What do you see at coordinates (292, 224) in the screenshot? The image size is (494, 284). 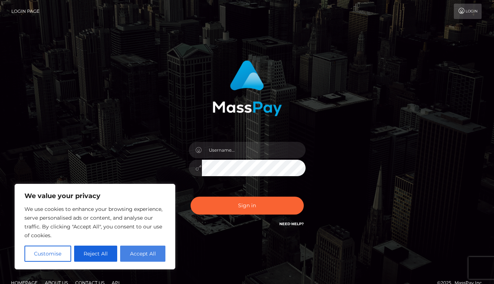 I see `a: Need Help?` at bounding box center [292, 224].